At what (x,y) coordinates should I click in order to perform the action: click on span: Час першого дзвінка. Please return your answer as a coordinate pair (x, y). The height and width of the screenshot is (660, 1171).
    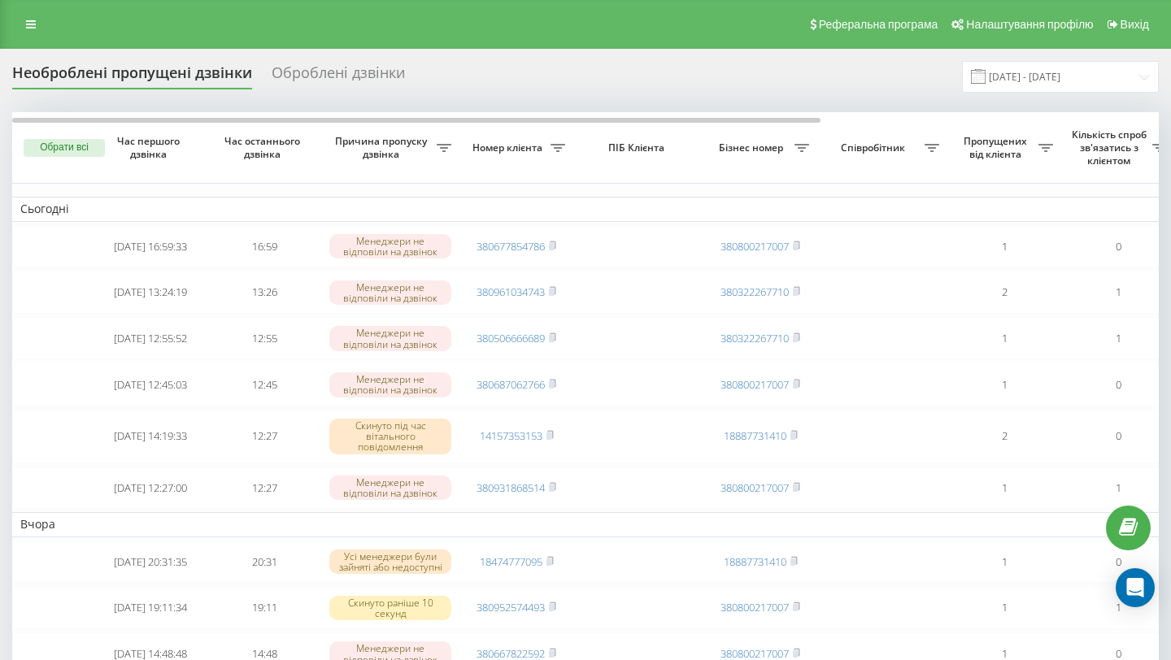
    Looking at the image, I should click on (150, 147).